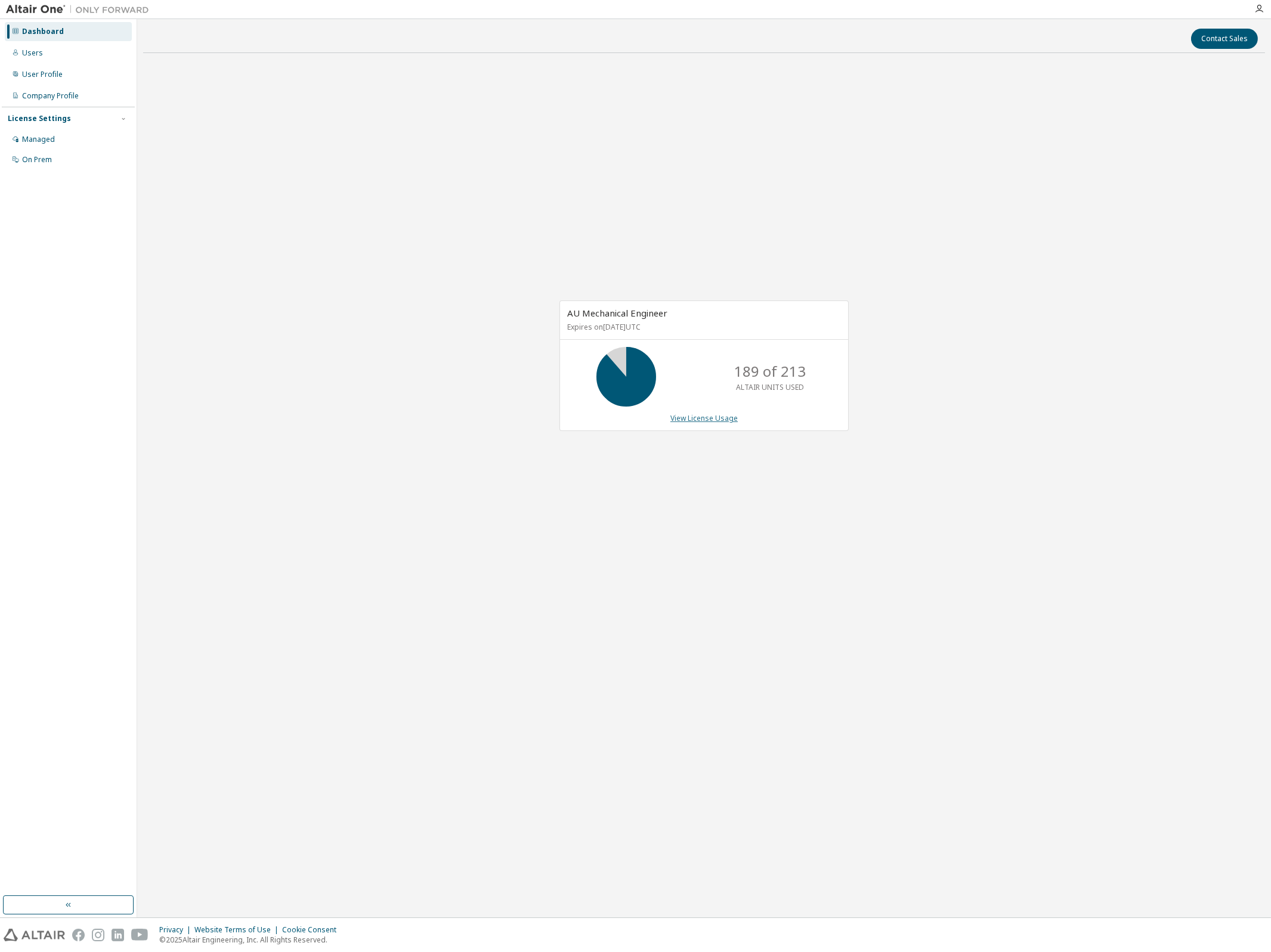 The width and height of the screenshot is (1271, 952). What do you see at coordinates (50, 96) in the screenshot?
I see `div: Company Profile` at bounding box center [50, 96].